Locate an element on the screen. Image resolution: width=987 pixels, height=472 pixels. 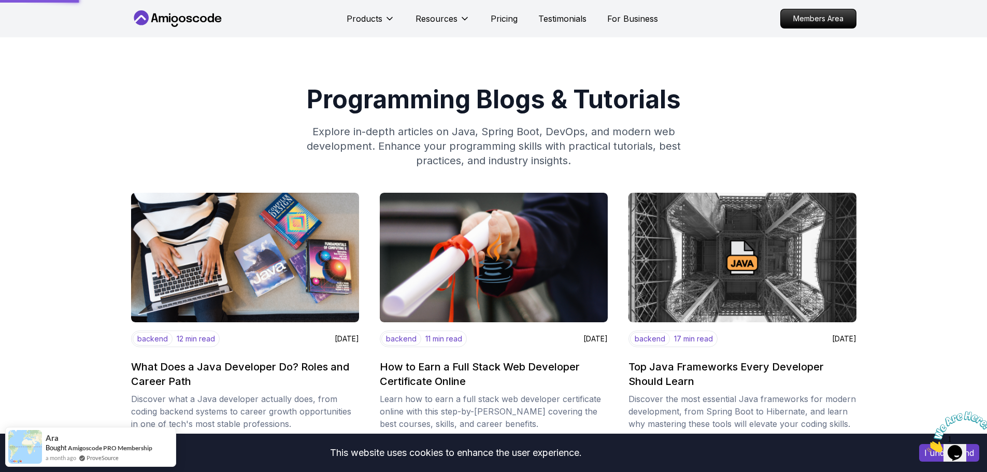
img: Chat attention grabber is located at coordinates (36, 24).